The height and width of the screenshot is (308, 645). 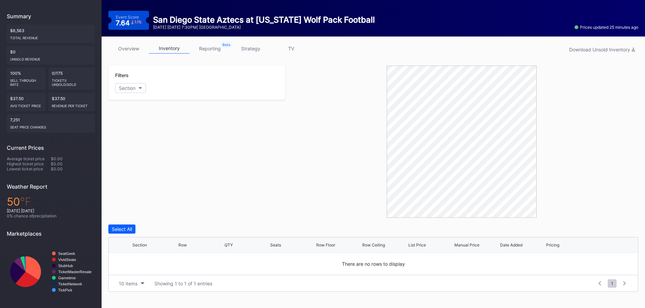 What do you see at coordinates (228, 245) in the screenshot?
I see `div: QTY` at bounding box center [228, 245].